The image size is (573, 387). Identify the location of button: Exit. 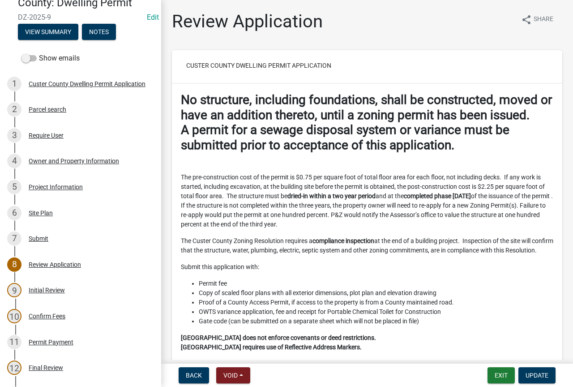
(501, 375).